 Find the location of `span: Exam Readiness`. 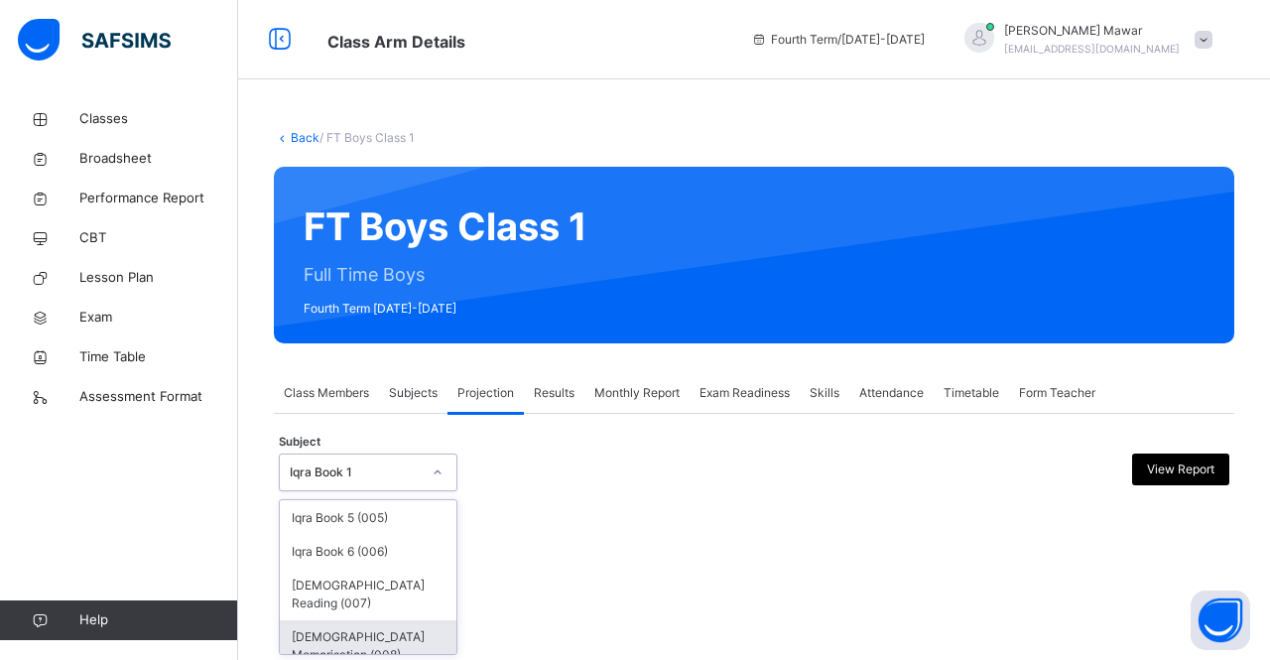

span: Exam Readiness is located at coordinates (744, 393).